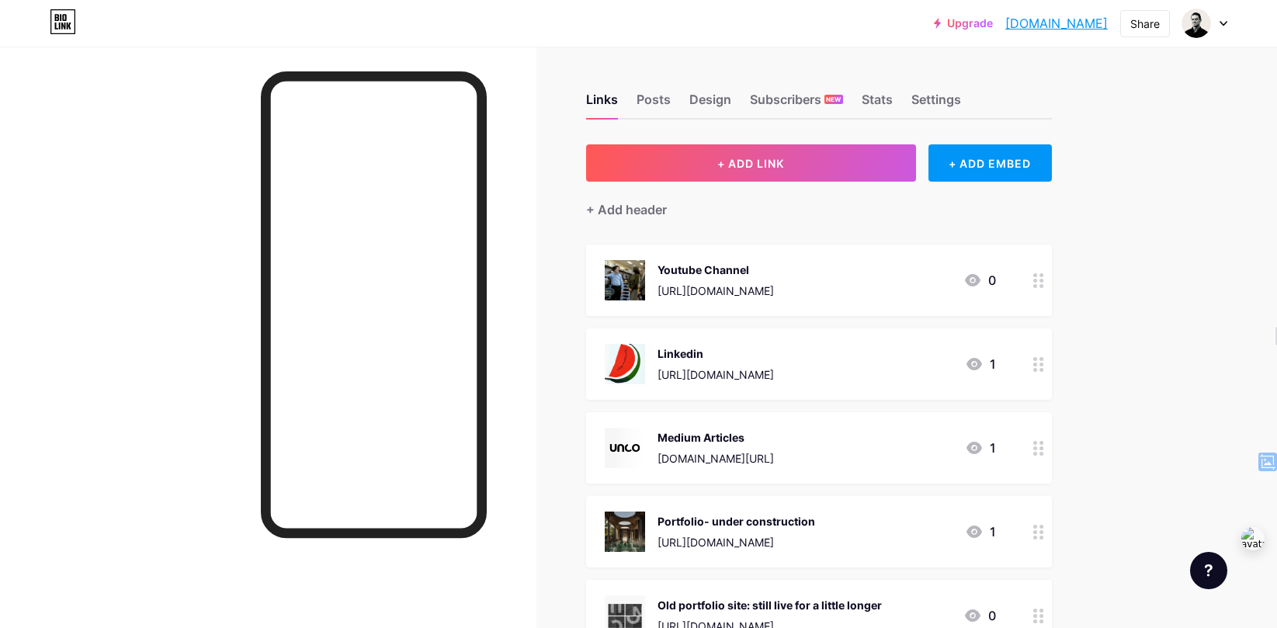 This screenshot has width=1277, height=628. I want to click on div: Share, so click(1145, 23).